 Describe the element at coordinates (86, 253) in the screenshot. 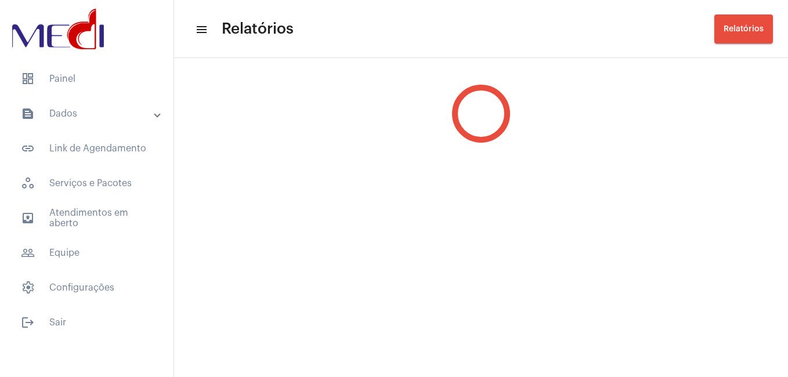

I see `span: Equipe` at that location.